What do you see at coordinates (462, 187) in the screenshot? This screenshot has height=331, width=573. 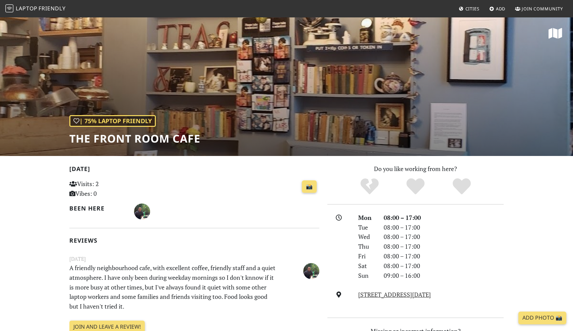 I see `div: Definitely!` at bounding box center [462, 187].